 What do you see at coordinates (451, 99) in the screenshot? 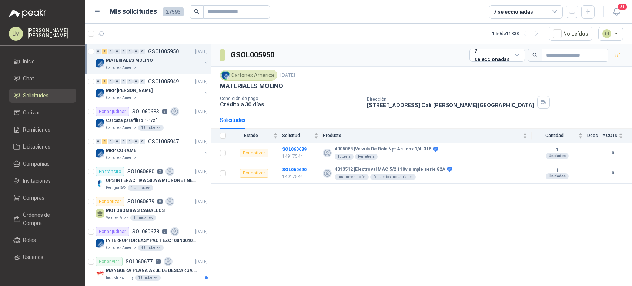
I see `p: Dirección` at bounding box center [451, 99].